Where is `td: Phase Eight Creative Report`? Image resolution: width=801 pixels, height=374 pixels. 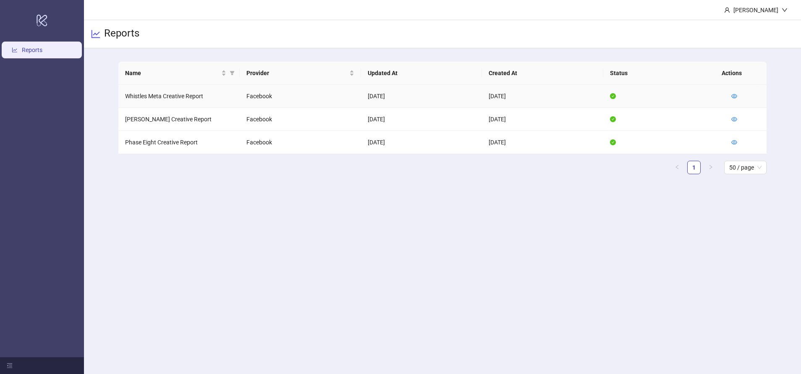 td: Phase Eight Creative Report is located at coordinates (179, 142).